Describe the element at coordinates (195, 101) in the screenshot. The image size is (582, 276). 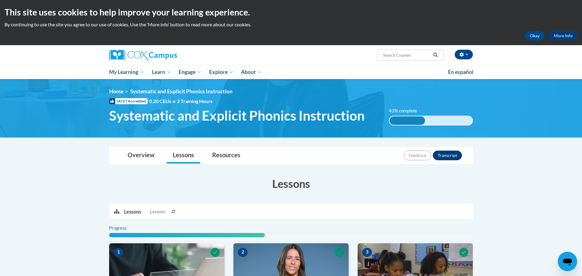
I see `span: 2 Training Hours` at that location.